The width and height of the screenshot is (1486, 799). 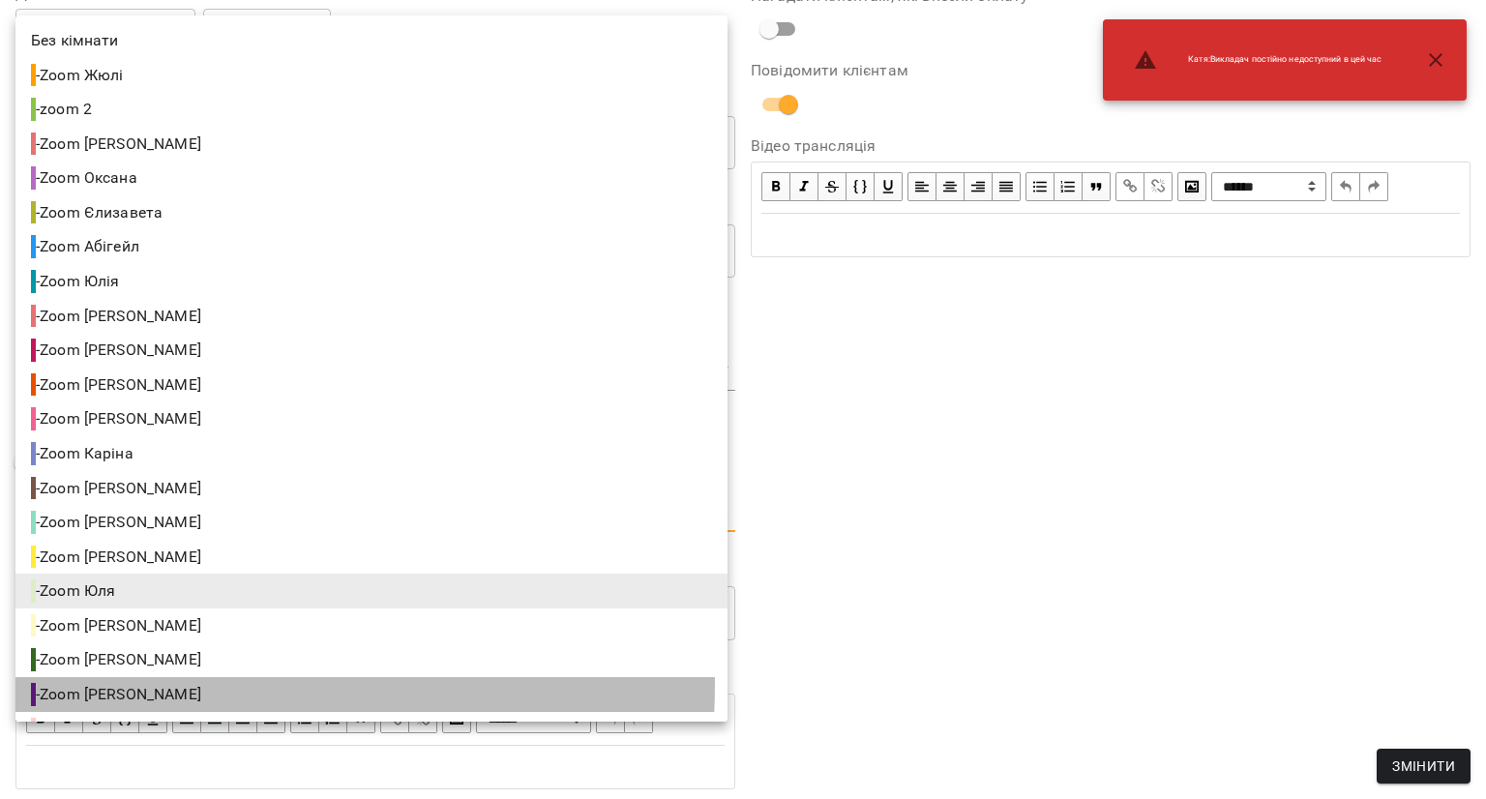 What do you see at coordinates (77, 282) in the screenshot?
I see `span: - Zoom Юлія` at bounding box center [77, 282].